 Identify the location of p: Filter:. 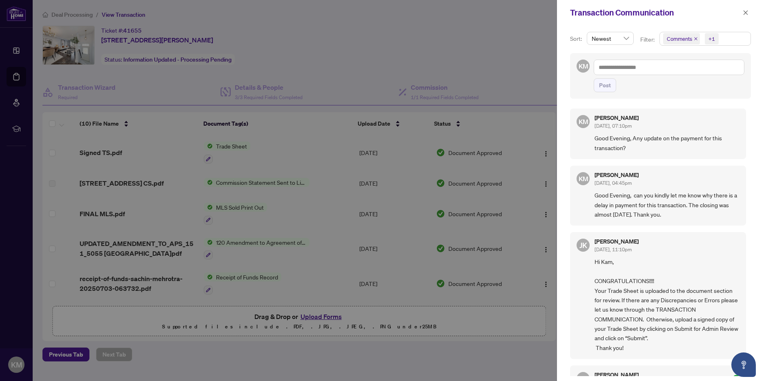
(648, 40).